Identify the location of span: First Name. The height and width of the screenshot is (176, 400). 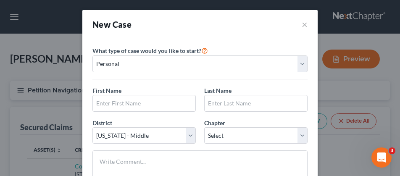
(107, 90).